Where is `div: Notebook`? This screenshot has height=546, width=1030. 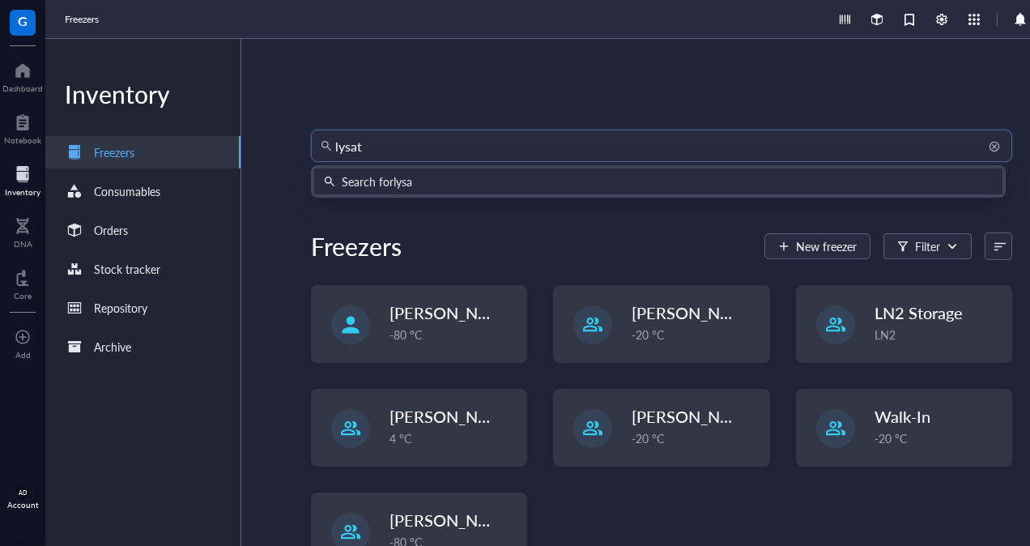 div: Notebook is located at coordinates (23, 140).